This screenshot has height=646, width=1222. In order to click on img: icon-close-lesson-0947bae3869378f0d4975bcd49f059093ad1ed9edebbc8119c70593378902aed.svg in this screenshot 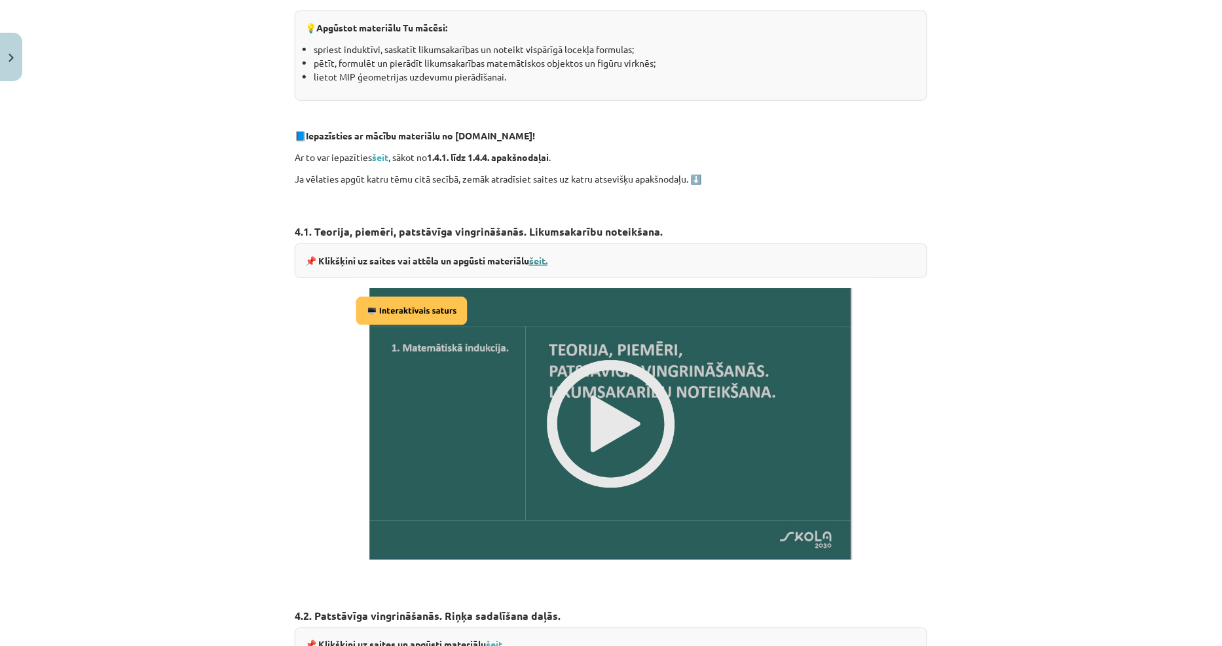, I will do `click(11, 58)`.